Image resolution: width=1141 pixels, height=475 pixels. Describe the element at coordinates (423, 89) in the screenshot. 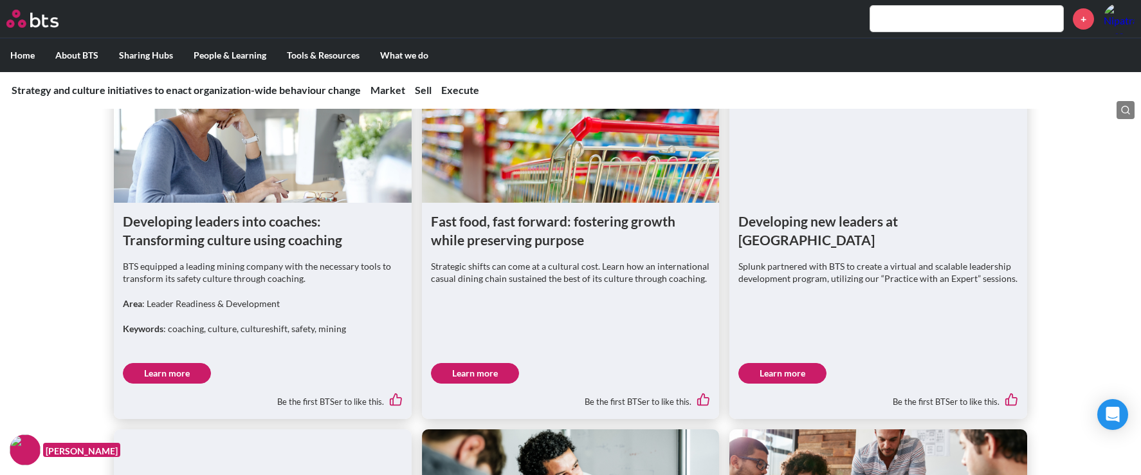

I see `a: Sell` at that location.